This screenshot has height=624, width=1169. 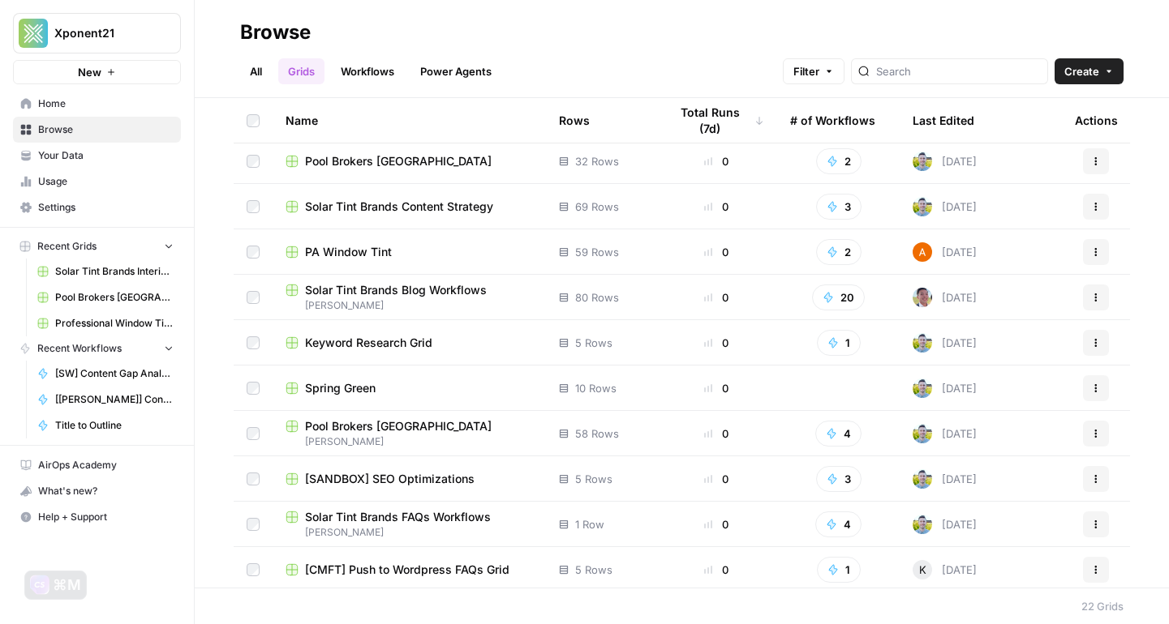 I want to click on button: Filter, so click(x=813, y=71).